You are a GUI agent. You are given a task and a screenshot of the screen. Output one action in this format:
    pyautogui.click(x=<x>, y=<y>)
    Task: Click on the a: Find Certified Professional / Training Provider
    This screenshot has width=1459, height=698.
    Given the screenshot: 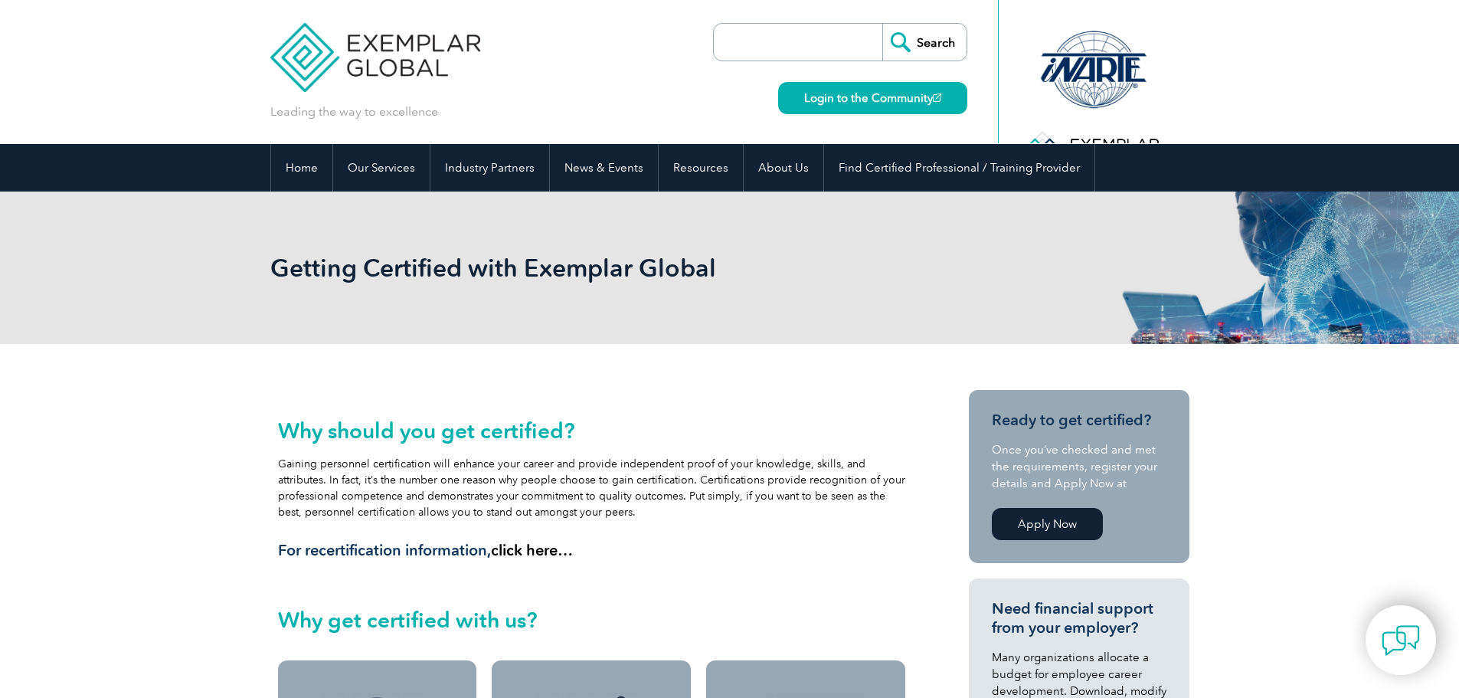 What is the action you would take?
    pyautogui.click(x=959, y=168)
    